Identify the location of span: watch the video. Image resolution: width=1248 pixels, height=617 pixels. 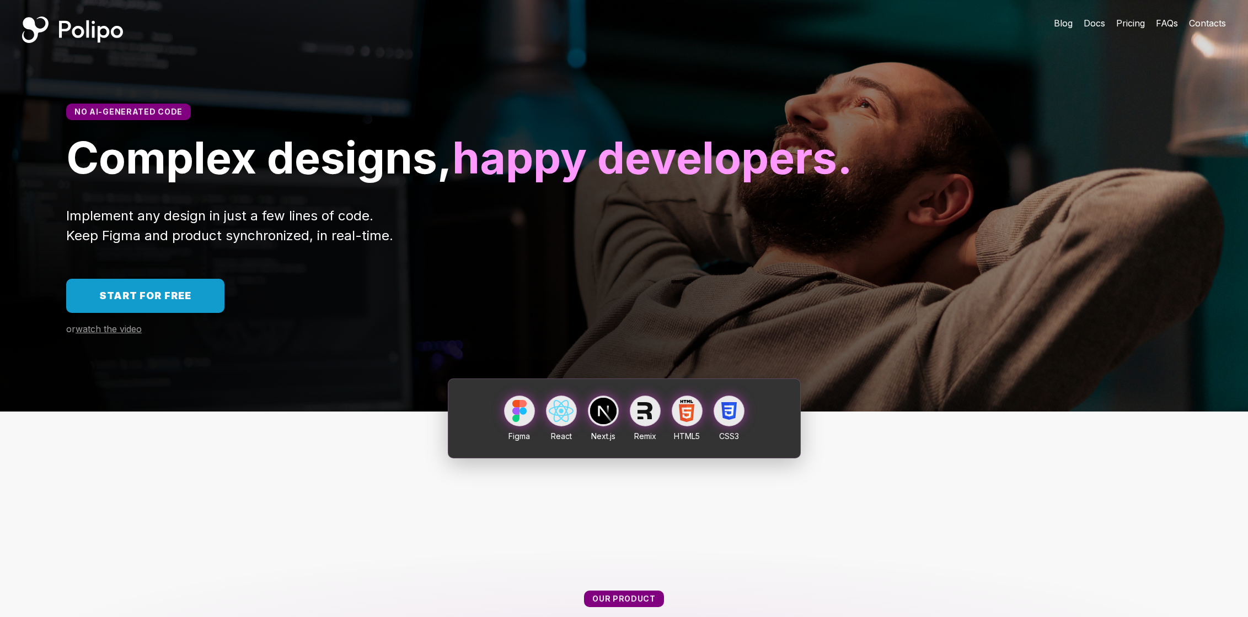
(109, 329).